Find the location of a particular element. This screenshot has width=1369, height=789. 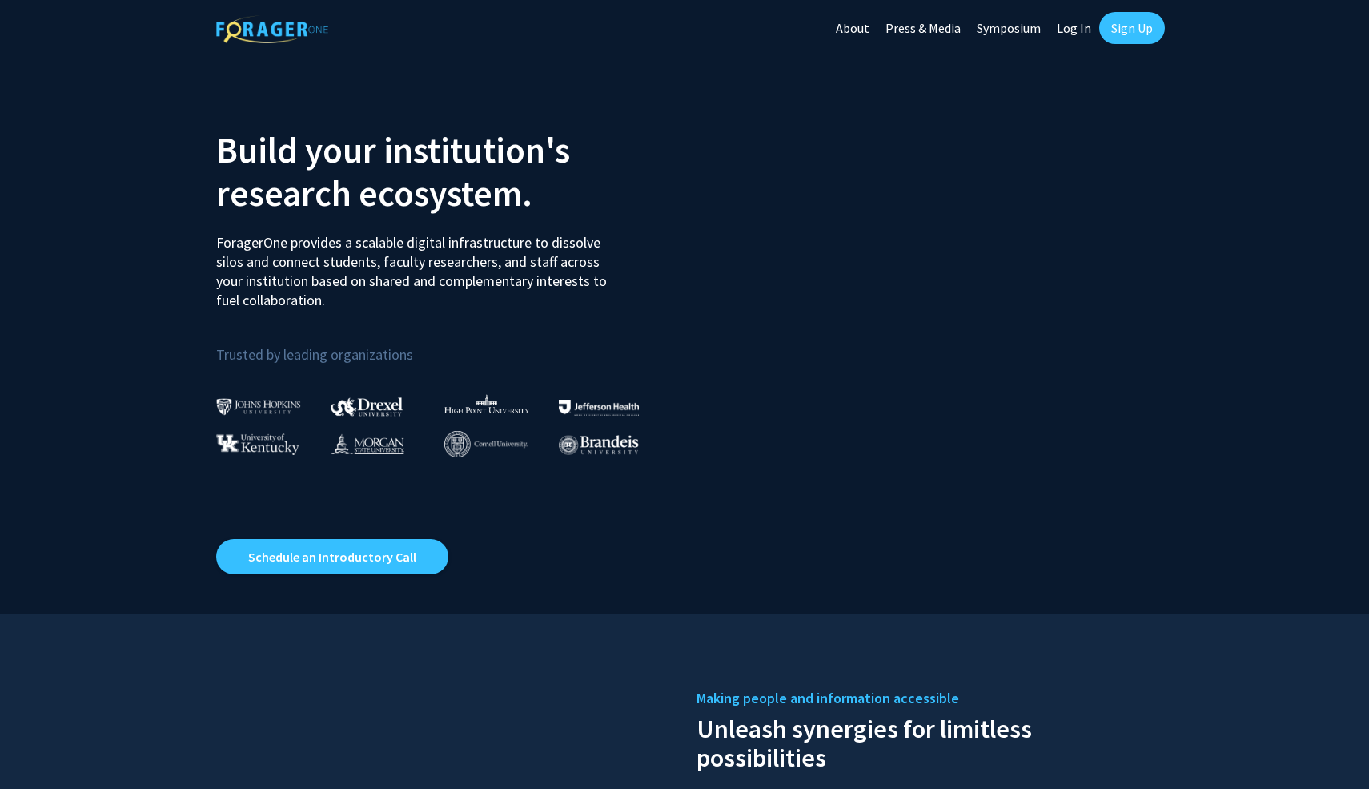

p: Trusted by leading organizations is located at coordinates (444, 344).